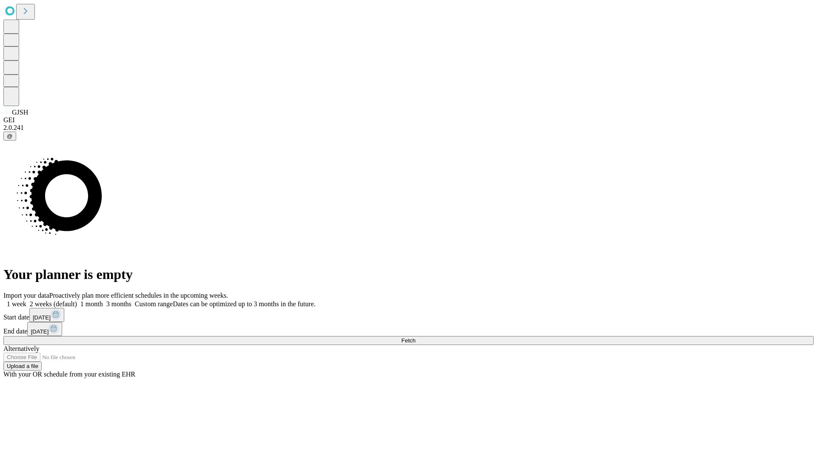 This screenshot has height=460, width=817. I want to click on span: Fetch, so click(408, 340).